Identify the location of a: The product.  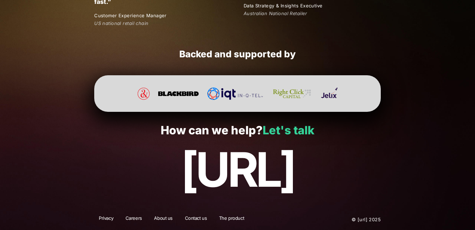
(231, 219).